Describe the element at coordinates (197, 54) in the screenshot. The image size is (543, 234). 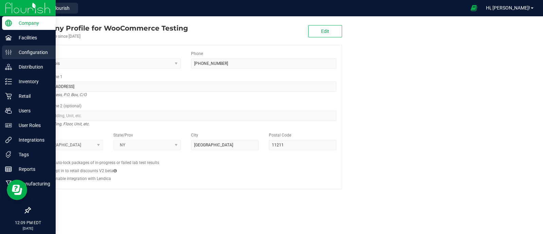
I see `label: Phone` at that location.